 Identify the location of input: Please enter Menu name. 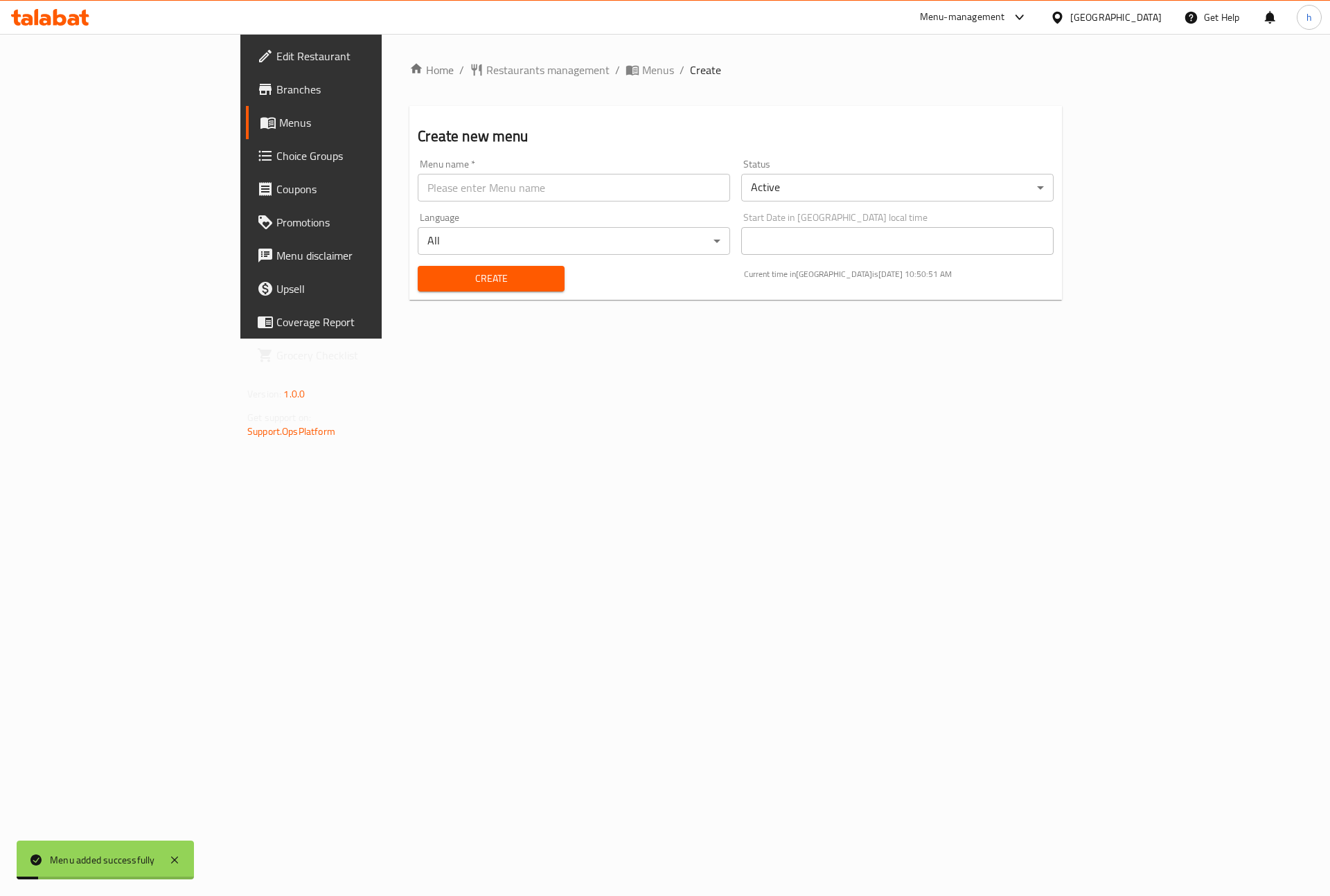
(573, 187).